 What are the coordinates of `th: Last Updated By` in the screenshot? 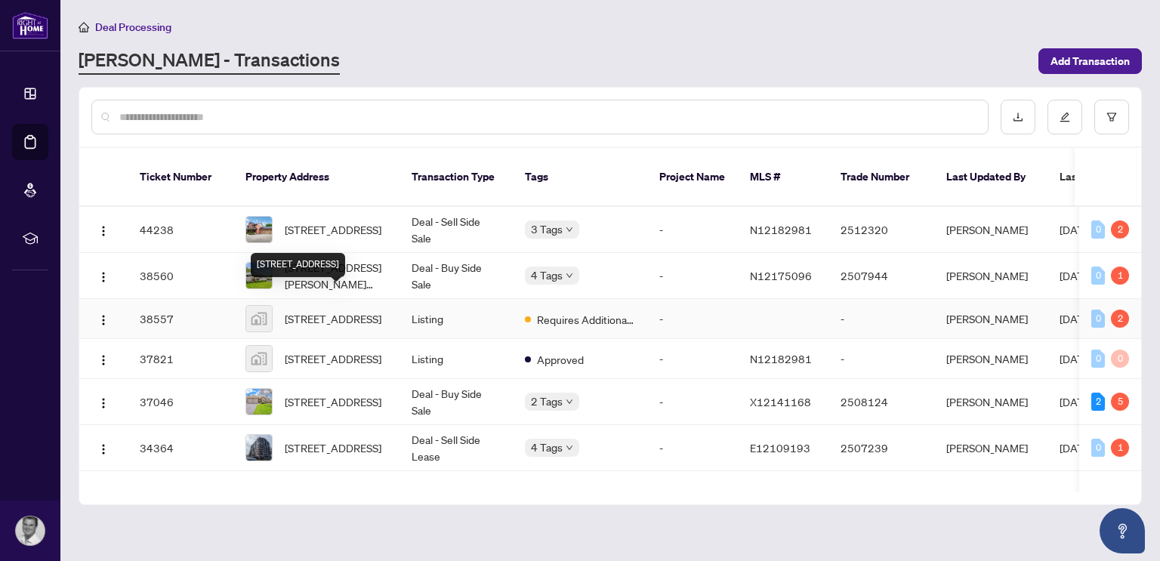 It's located at (990, 177).